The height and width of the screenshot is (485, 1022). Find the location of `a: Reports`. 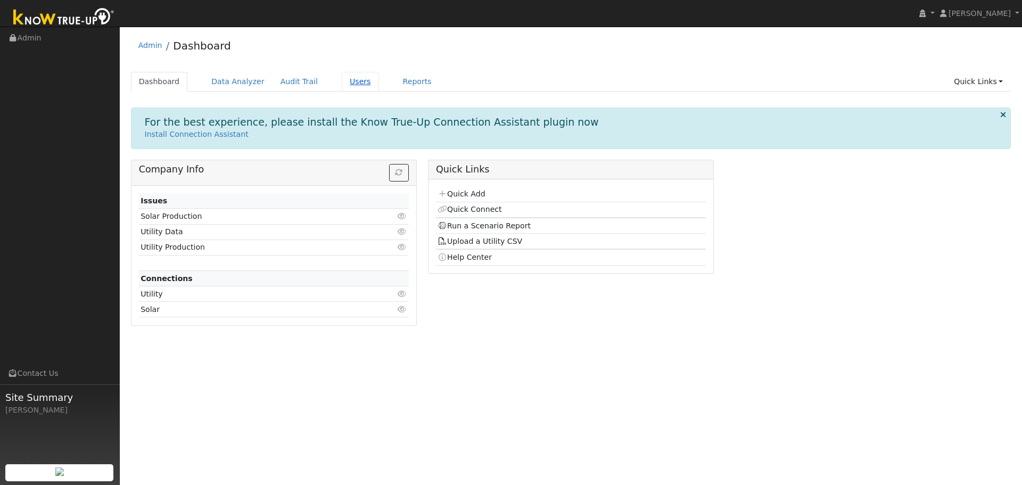

a: Reports is located at coordinates (418, 81).